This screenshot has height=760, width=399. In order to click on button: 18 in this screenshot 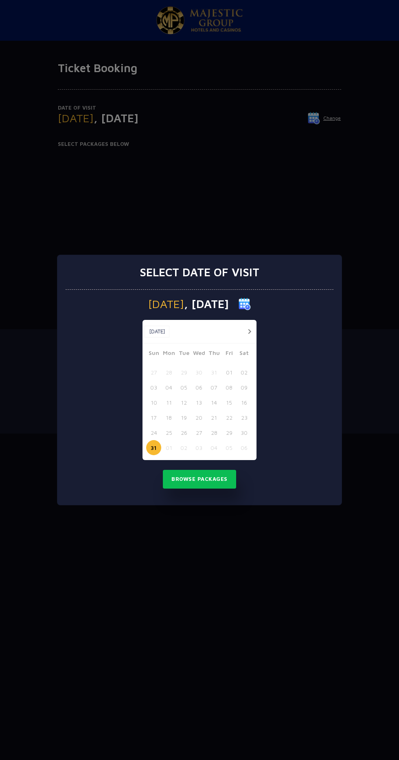, I will do `click(169, 417)`.